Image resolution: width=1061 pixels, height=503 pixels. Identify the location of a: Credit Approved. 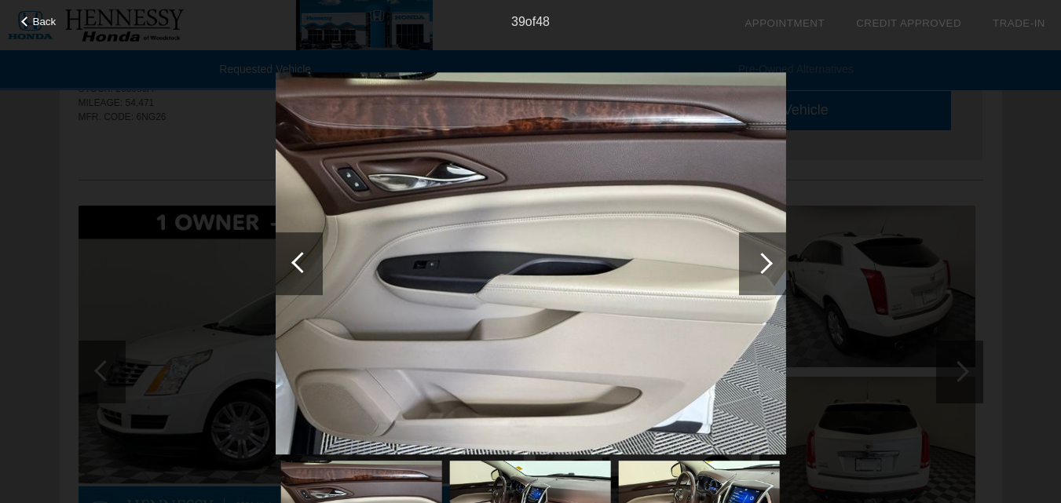
(909, 23).